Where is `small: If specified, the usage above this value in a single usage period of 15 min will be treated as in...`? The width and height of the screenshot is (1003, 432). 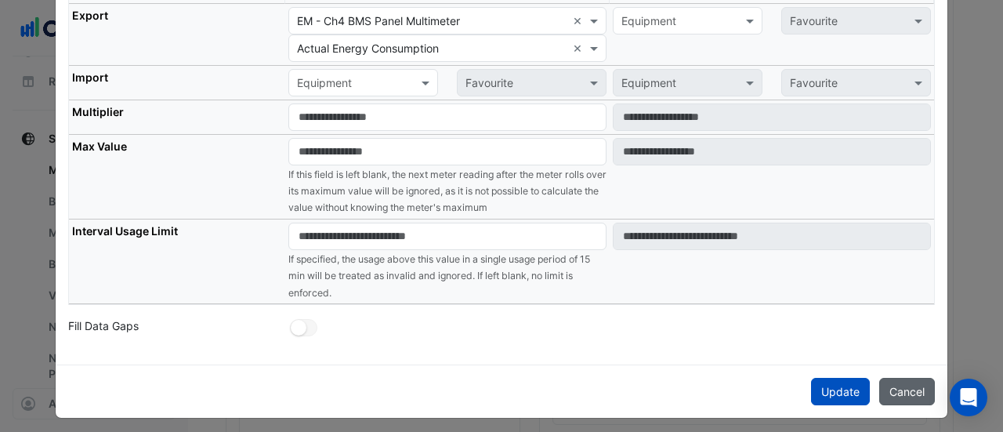
small: If specified, the usage above this value in a single usage period of 15 min will be treated as in... is located at coordinates (439, 276).